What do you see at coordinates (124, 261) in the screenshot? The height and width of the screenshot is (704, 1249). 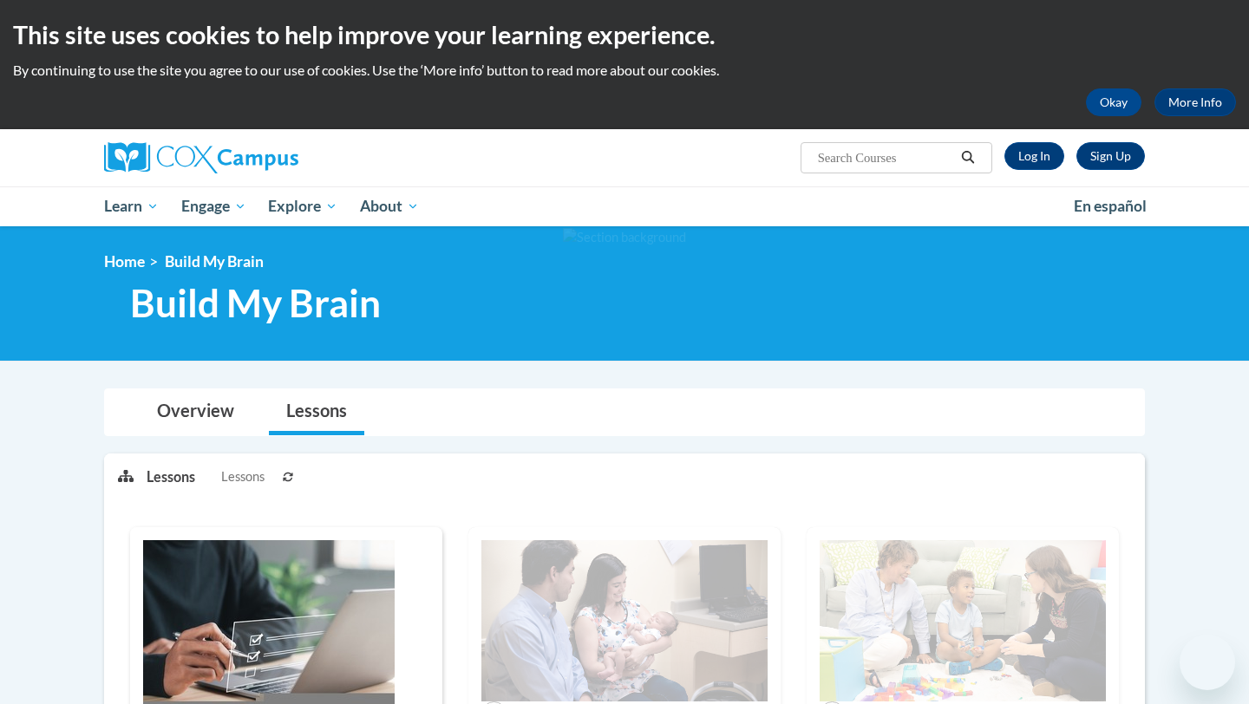 I see `a: Home` at bounding box center [124, 261].